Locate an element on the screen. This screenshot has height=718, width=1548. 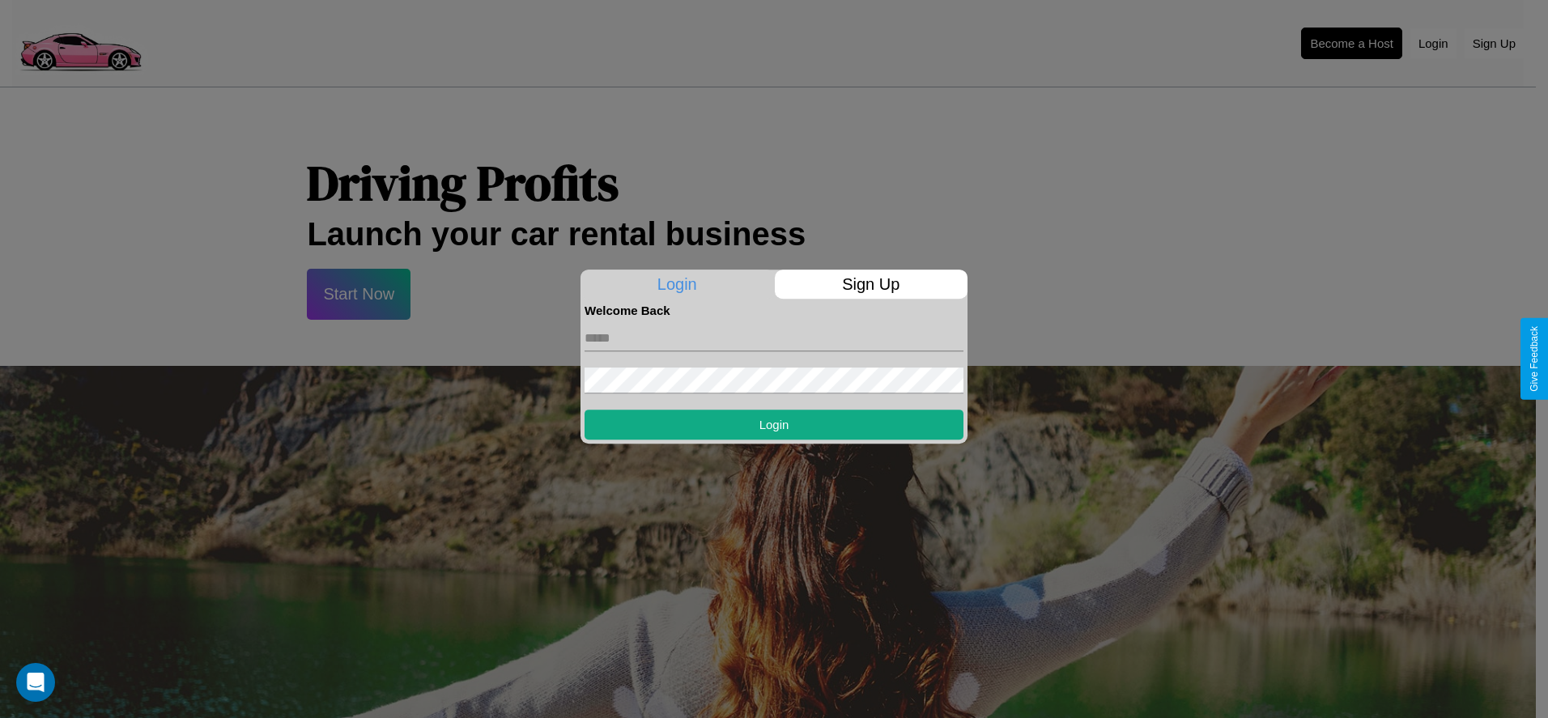
div: Give Feedback is located at coordinates (1535, 359).